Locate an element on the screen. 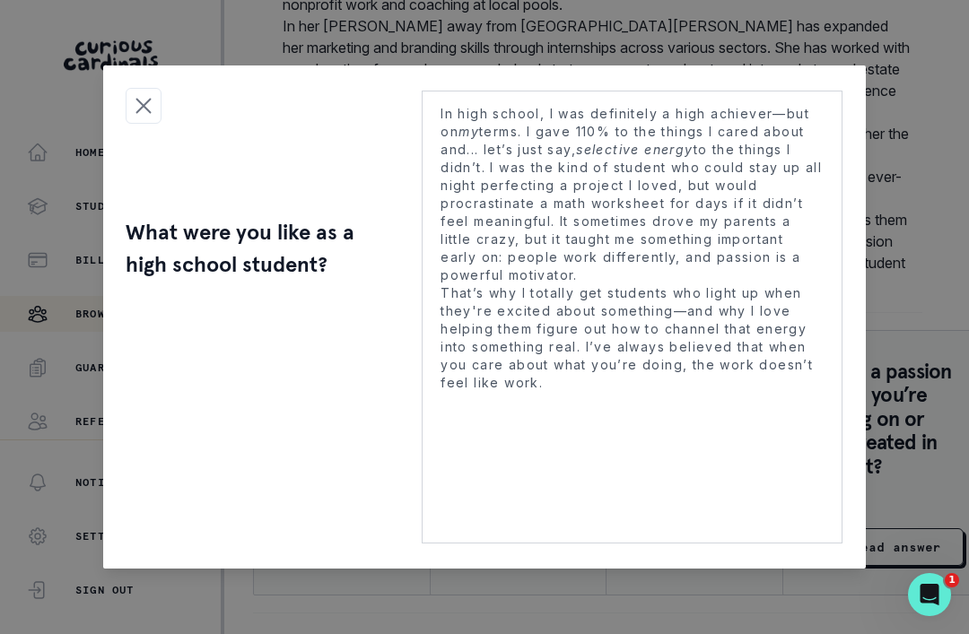  p: What were you like as a high school student? is located at coordinates (247, 249).